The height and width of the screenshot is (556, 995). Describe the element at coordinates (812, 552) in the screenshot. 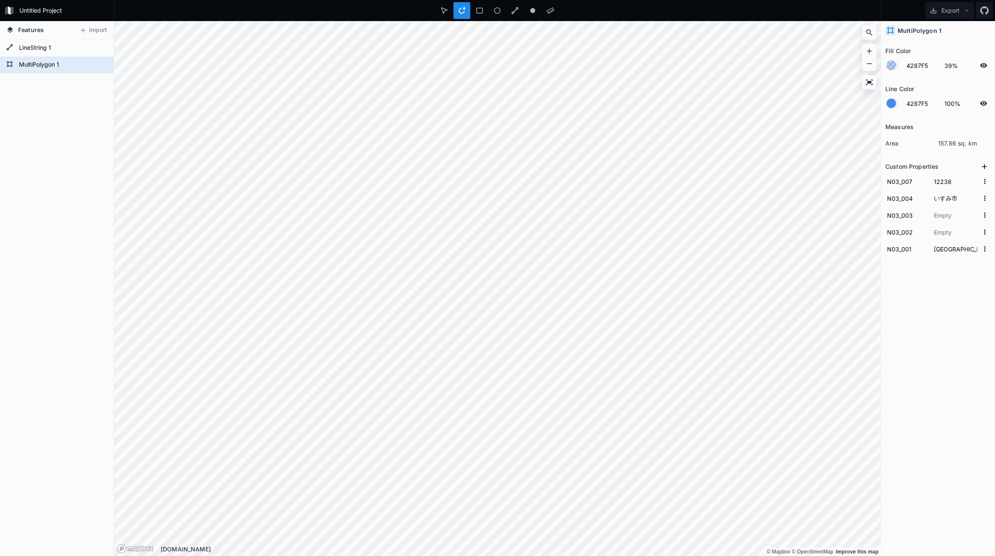

I see `a: OpenStreetMap` at that location.